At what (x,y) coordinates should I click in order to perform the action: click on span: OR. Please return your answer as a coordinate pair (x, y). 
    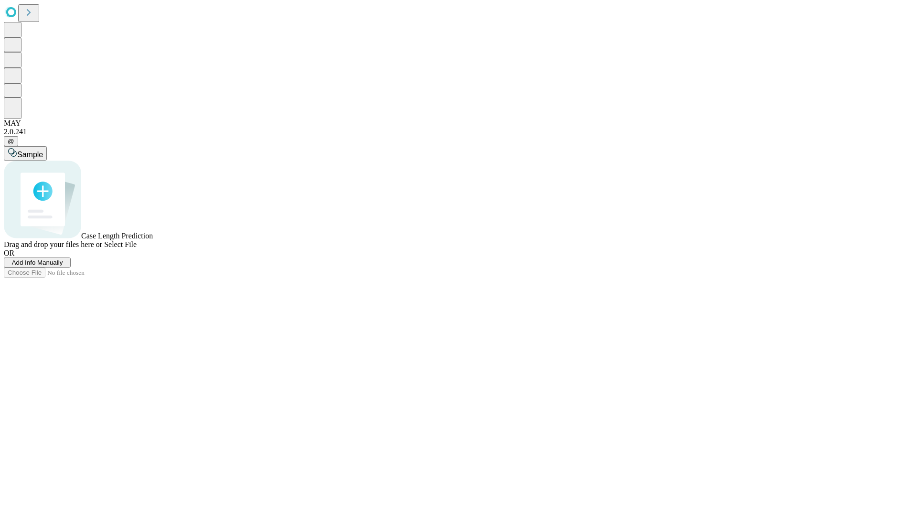
    Looking at the image, I should click on (9, 253).